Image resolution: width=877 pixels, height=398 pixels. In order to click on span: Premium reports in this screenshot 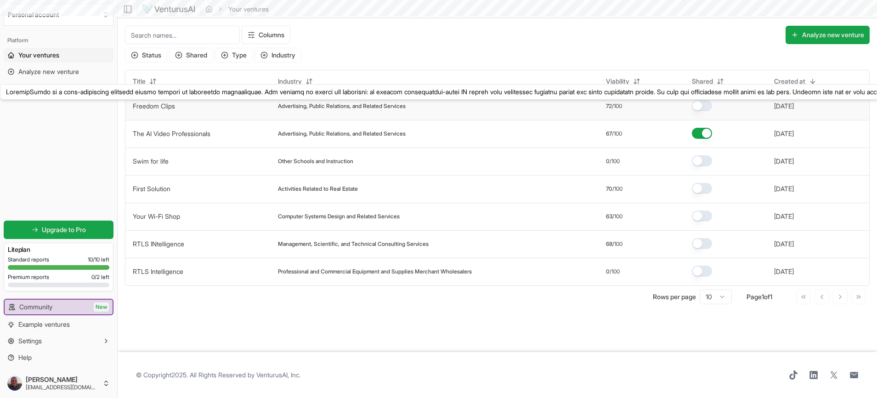, I will do `click(28, 277)`.